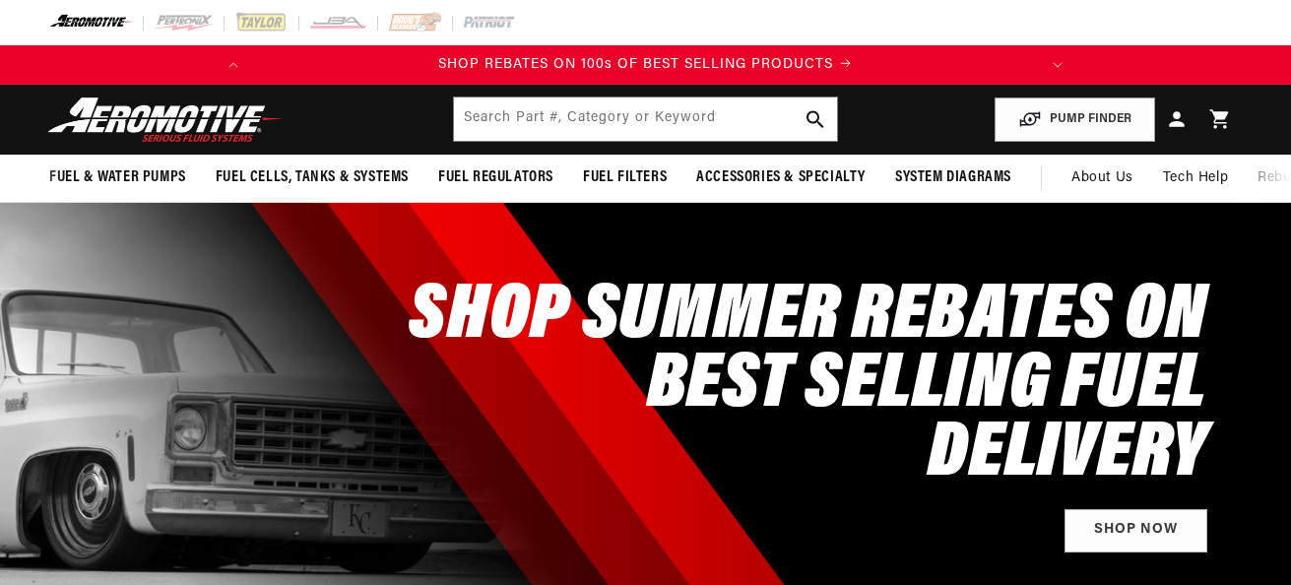  Describe the element at coordinates (1074, 119) in the screenshot. I see `button: PUMP FINDER` at that location.